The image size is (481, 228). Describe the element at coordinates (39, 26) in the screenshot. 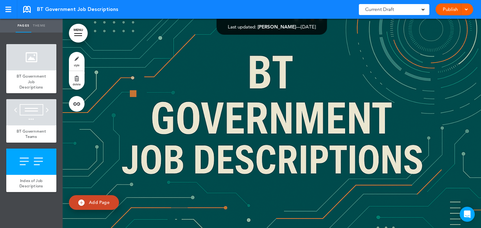

I see `a: Theme` at that location.